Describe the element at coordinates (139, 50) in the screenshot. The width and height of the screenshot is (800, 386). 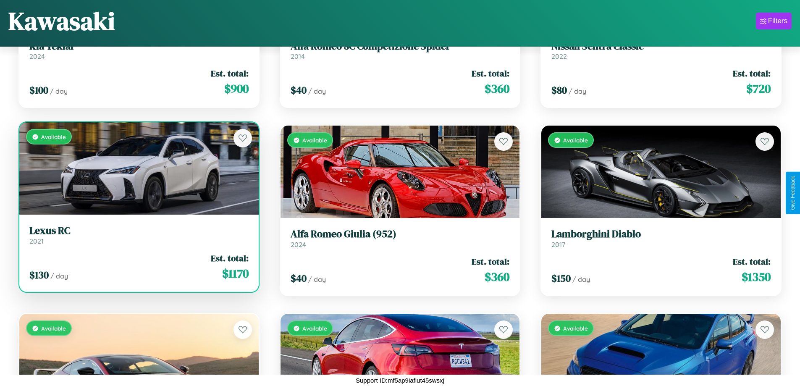
I see `a: Kia Tekiar2024` at that location.